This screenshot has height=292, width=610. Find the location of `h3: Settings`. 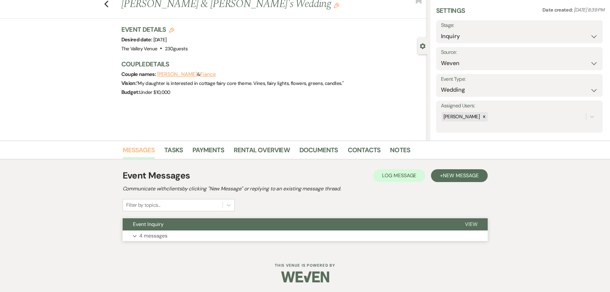

h3: Settings is located at coordinates (451, 13).